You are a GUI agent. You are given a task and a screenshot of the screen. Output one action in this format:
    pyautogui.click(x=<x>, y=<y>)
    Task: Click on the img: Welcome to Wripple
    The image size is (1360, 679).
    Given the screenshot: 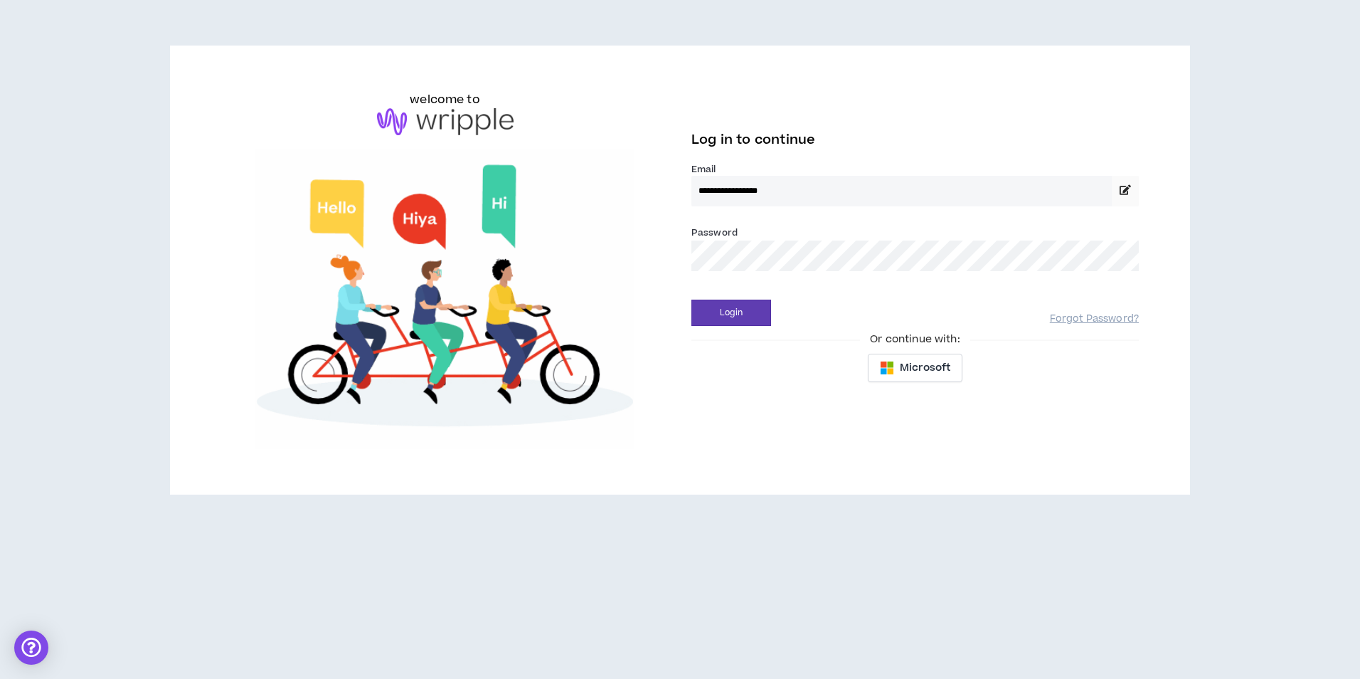 What is the action you would take?
    pyautogui.click(x=445, y=299)
    